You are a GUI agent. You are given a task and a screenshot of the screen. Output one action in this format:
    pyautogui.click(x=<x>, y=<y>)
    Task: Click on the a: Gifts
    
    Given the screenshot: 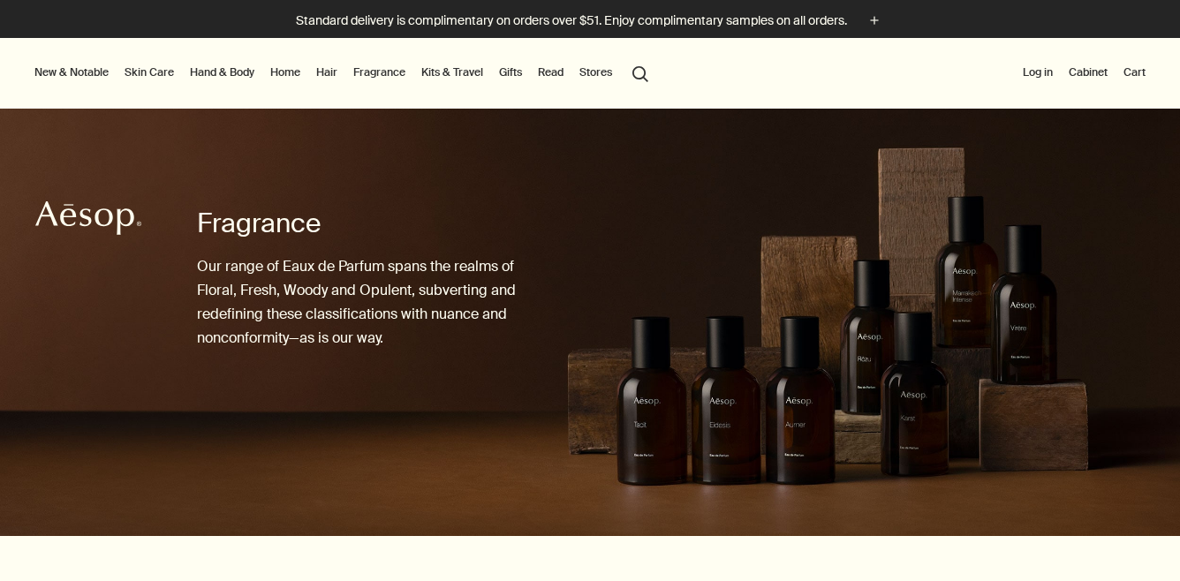 What is the action you would take?
    pyautogui.click(x=510, y=72)
    